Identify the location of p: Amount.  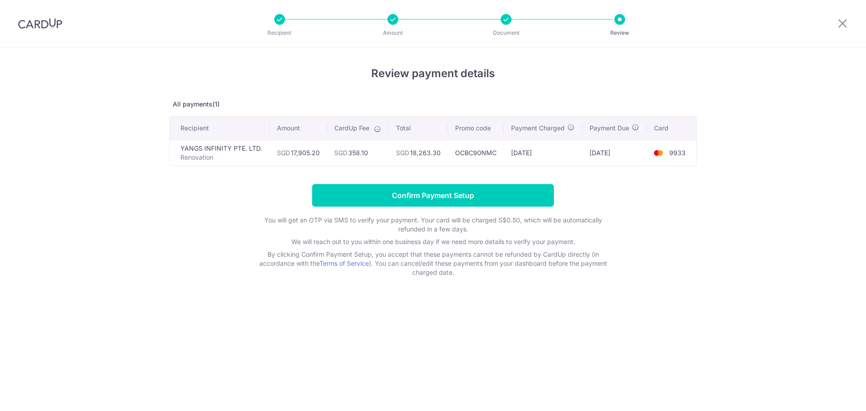
(393, 33).